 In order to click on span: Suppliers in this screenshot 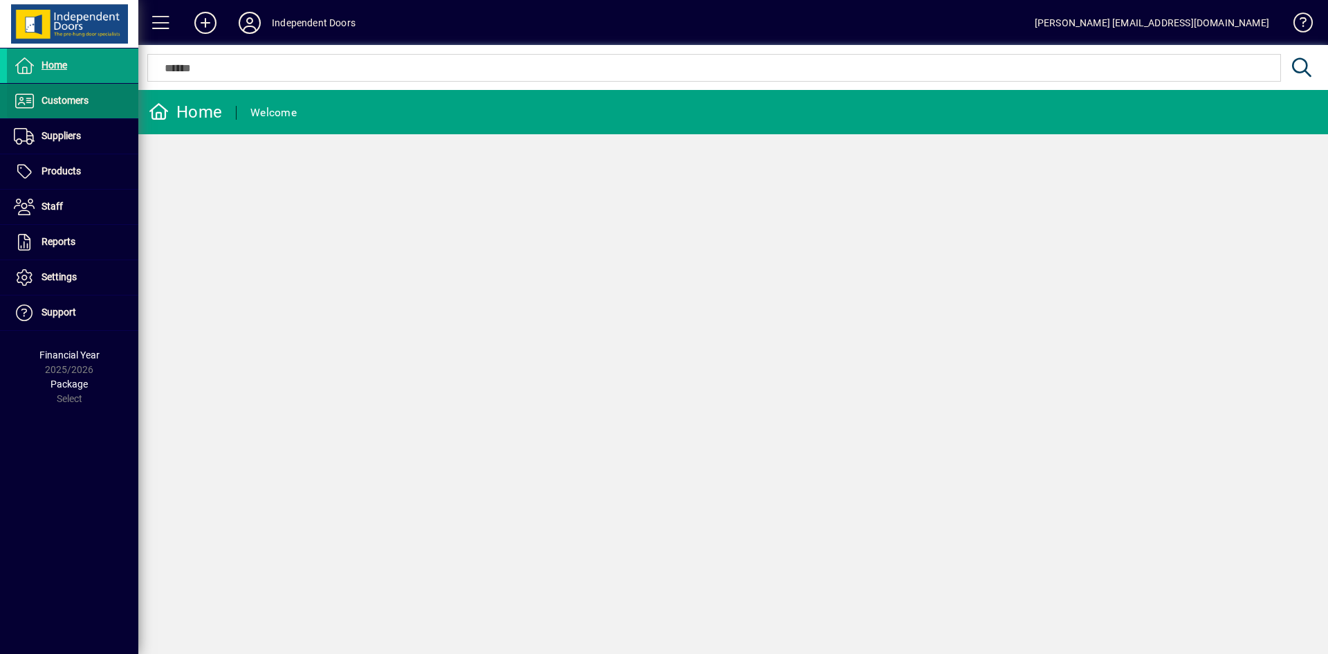, I will do `click(61, 136)`.